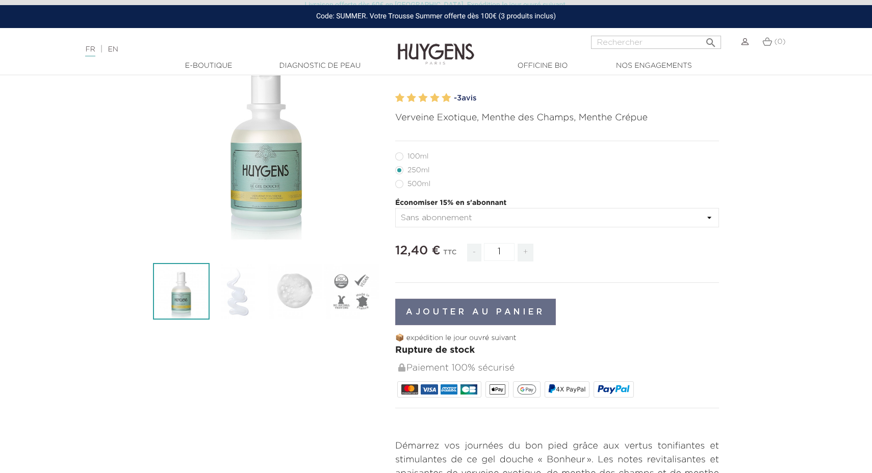  What do you see at coordinates (402, 367) in the screenshot?
I see `img: Paiement 100% sécurisé` at bounding box center [402, 367].